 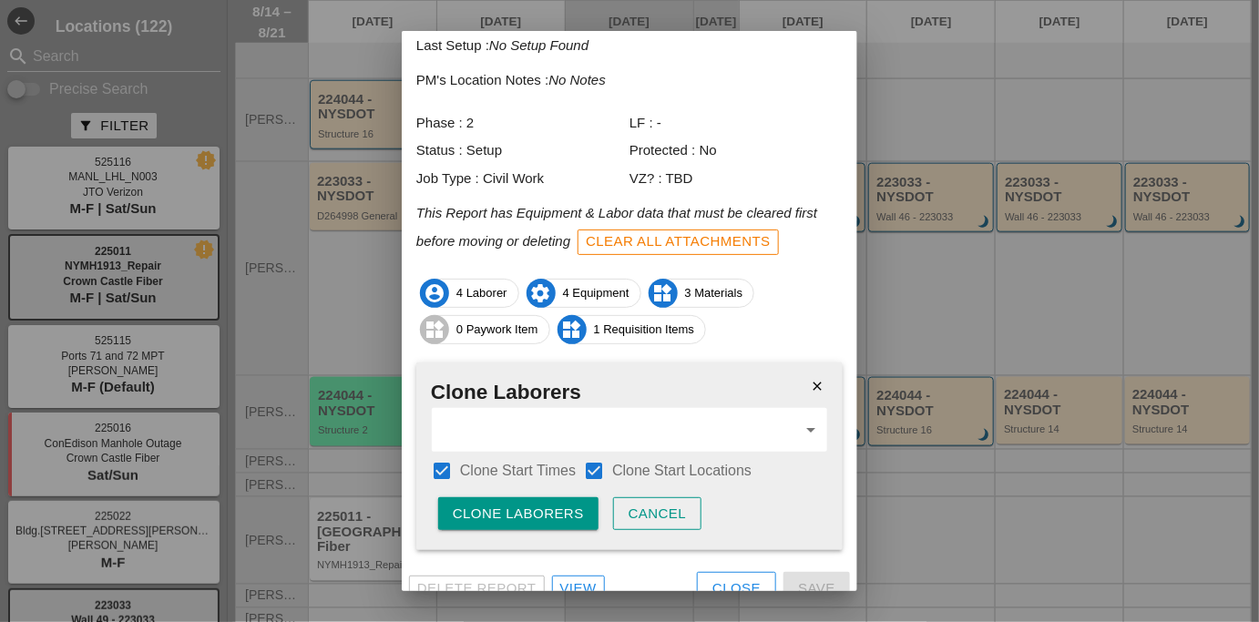 I want to click on button: Cancel, so click(x=657, y=514).